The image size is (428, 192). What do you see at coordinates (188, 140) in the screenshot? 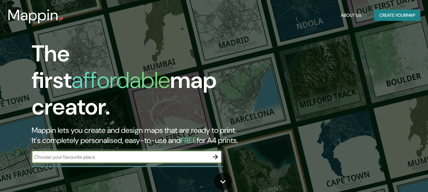
I see `h5: FREE` at bounding box center [188, 140].